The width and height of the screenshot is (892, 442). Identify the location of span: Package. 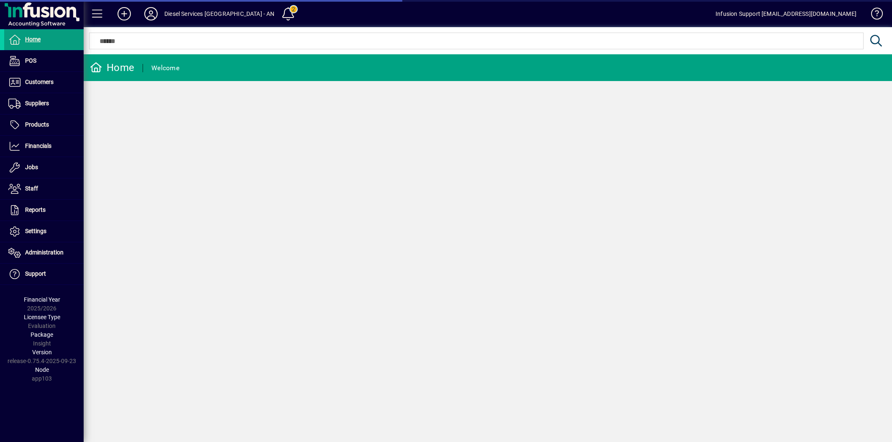
(42, 335).